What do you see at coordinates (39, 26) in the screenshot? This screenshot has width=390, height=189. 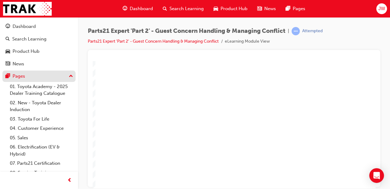 I see `a: Dashboard` at bounding box center [39, 26].